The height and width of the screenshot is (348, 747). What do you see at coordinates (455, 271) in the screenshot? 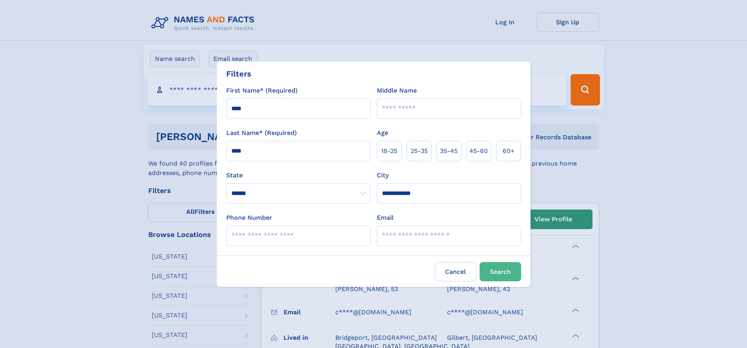
I see `label: Cancel` at bounding box center [455, 271].